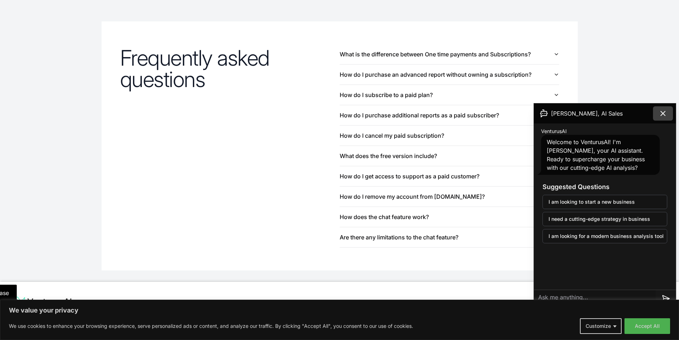 This screenshot has width=679, height=340. What do you see at coordinates (450, 237) in the screenshot?
I see `button: Are there any limitations to the chat feature?` at bounding box center [450, 237].